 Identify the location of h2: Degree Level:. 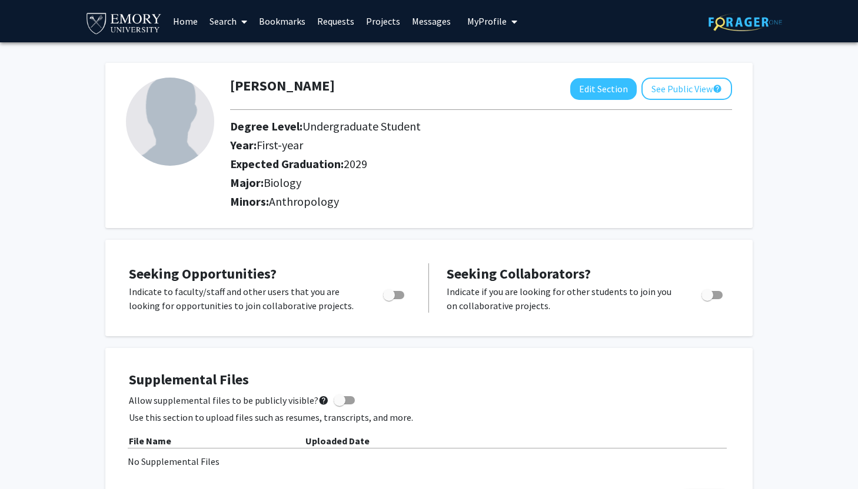
(448, 126).